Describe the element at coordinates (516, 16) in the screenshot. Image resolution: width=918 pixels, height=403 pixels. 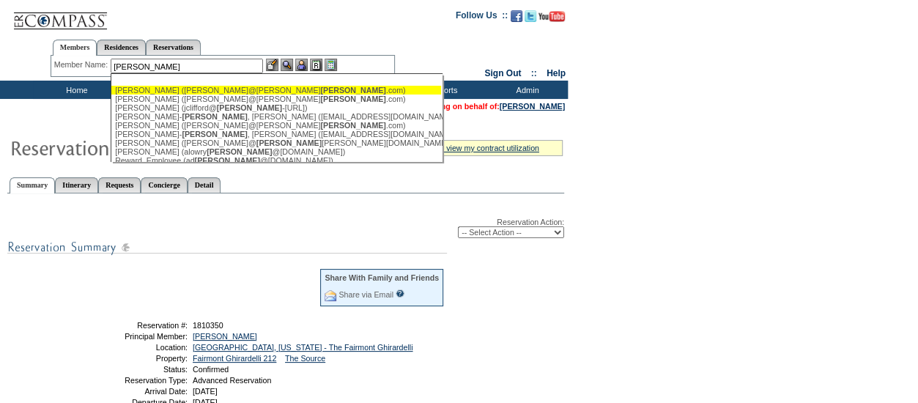
I see `img: Become our fan on Facebook` at that location.